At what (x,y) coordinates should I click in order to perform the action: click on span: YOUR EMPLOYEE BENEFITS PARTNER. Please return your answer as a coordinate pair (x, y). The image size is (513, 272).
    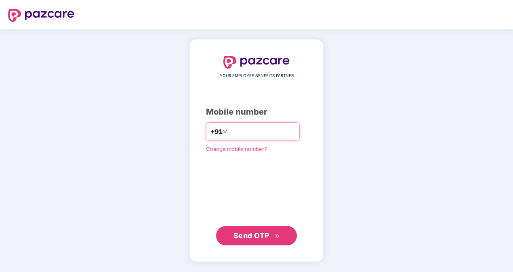
    Looking at the image, I should click on (257, 76).